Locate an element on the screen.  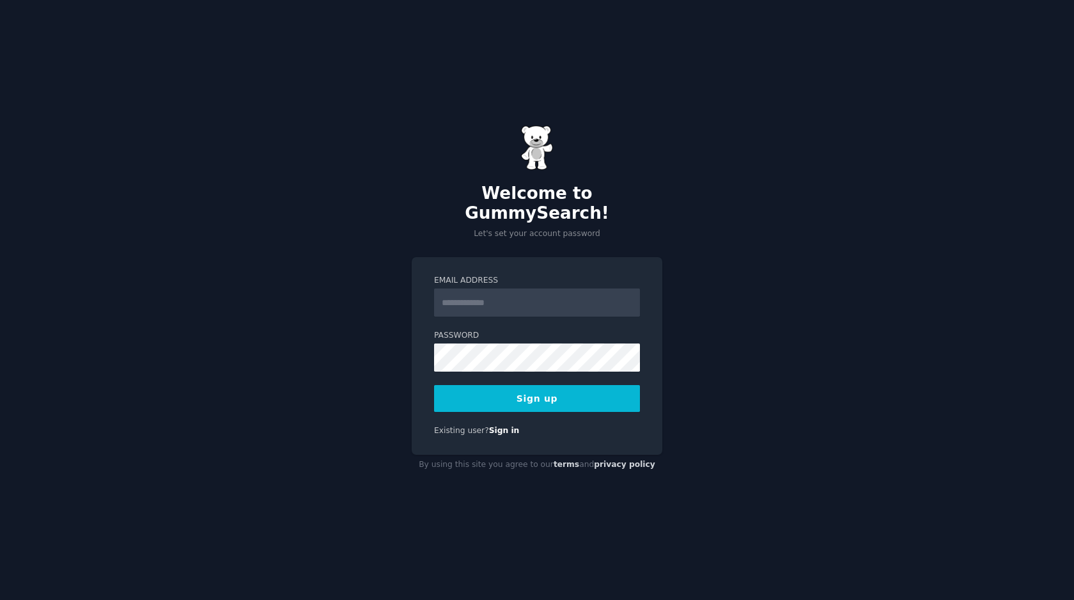
a: privacy policy is located at coordinates (624, 464).